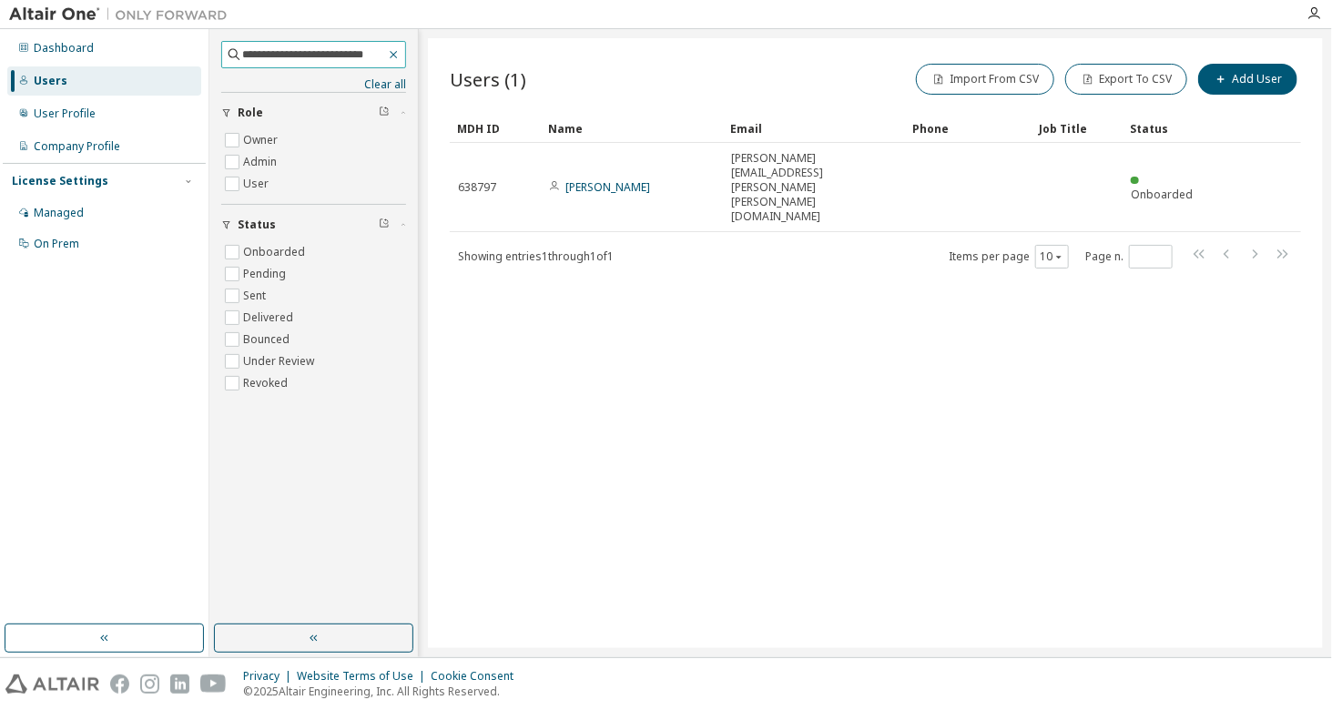 This screenshot has height=710, width=1332. I want to click on button: Export To CSV, so click(1127, 79).